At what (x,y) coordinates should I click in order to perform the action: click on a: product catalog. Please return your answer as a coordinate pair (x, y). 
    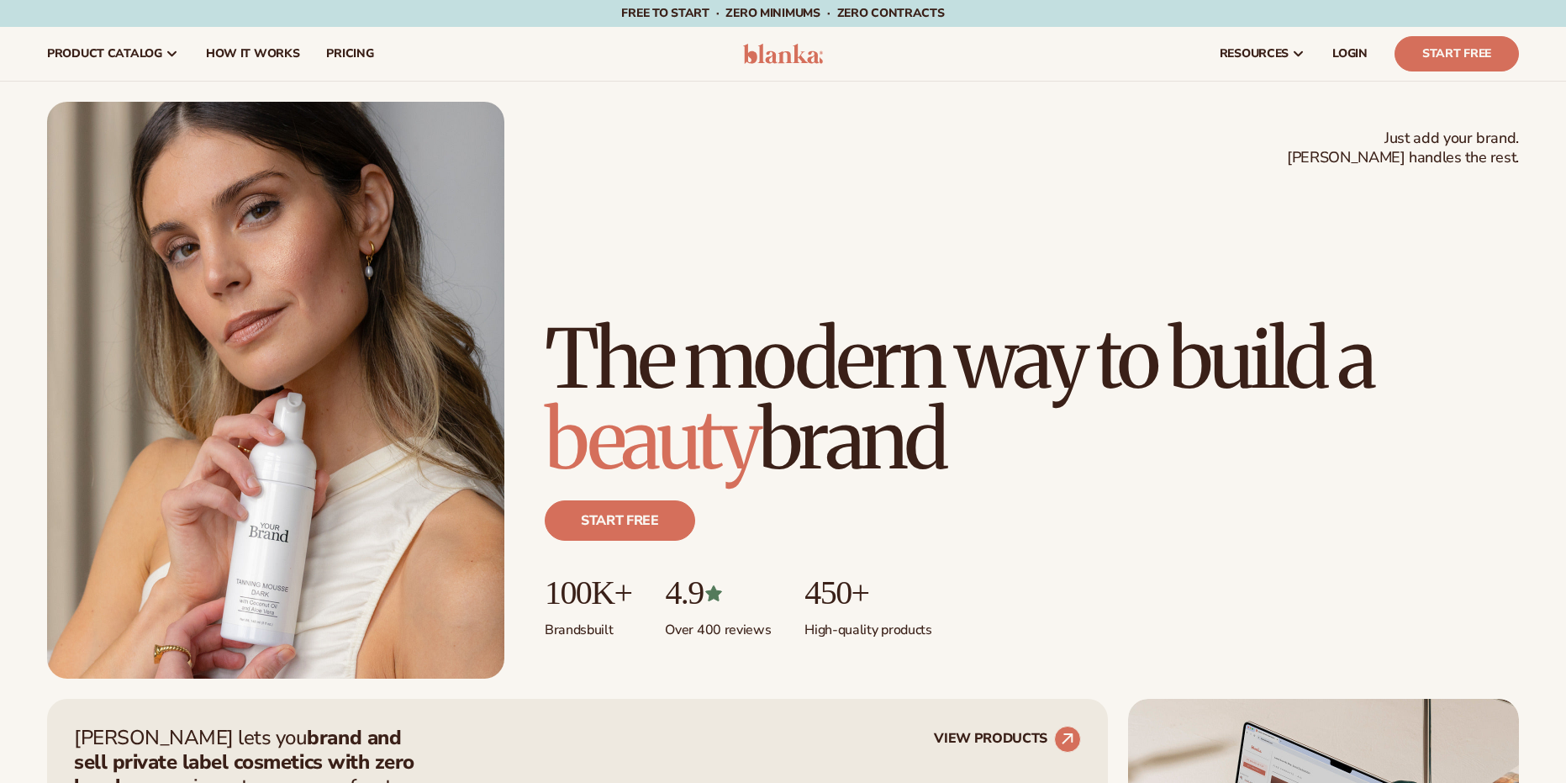
    Looking at the image, I should click on (113, 54).